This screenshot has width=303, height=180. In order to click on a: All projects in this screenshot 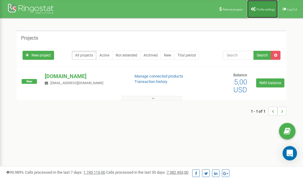, I will do `click(84, 55)`.